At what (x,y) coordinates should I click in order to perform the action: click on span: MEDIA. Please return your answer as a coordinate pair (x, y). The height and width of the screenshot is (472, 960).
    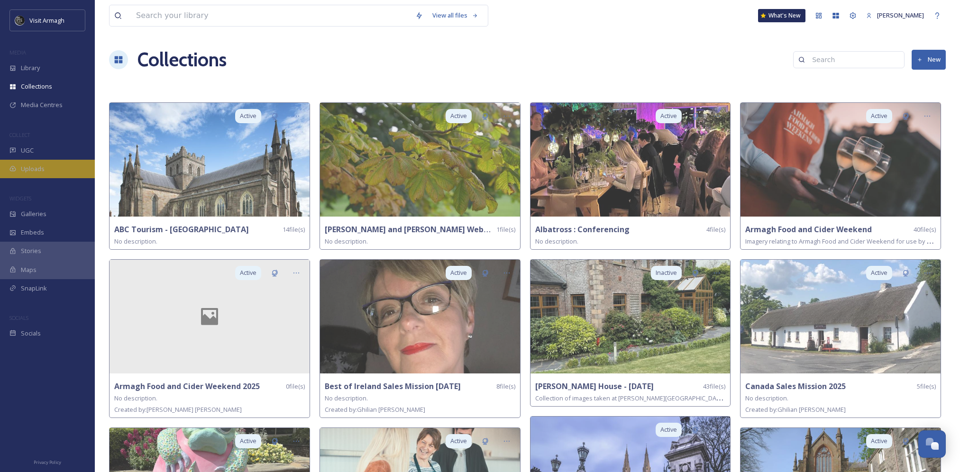
    Looking at the image, I should click on (18, 52).